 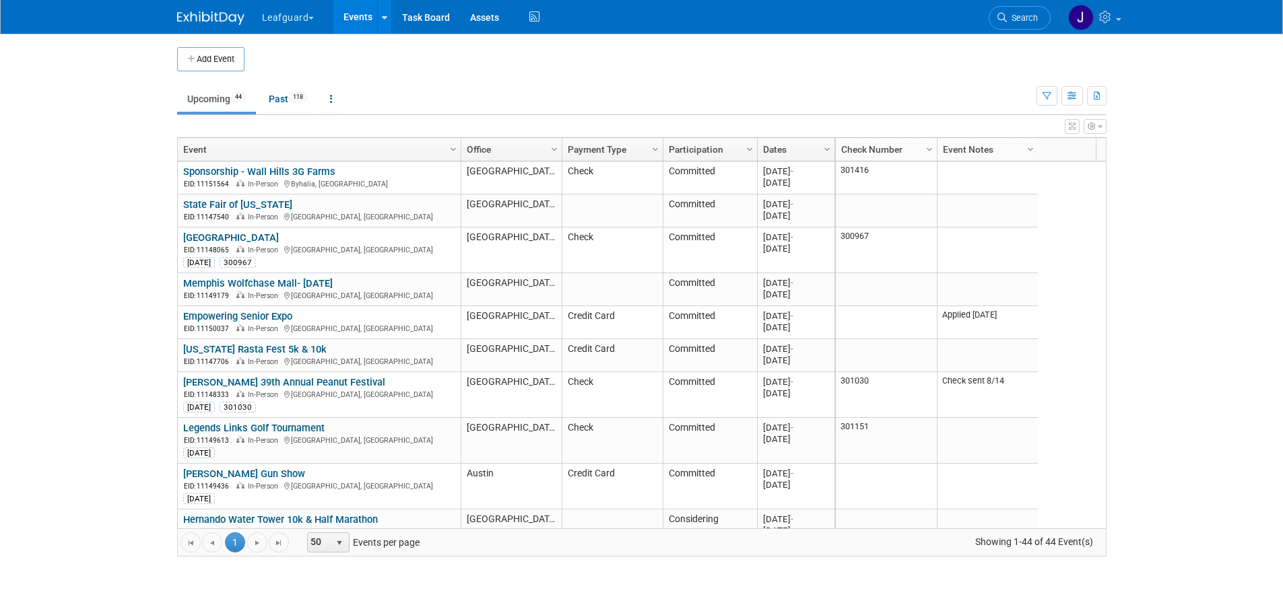 What do you see at coordinates (212, 543) in the screenshot?
I see `span: Go to the previous page` at bounding box center [212, 543].